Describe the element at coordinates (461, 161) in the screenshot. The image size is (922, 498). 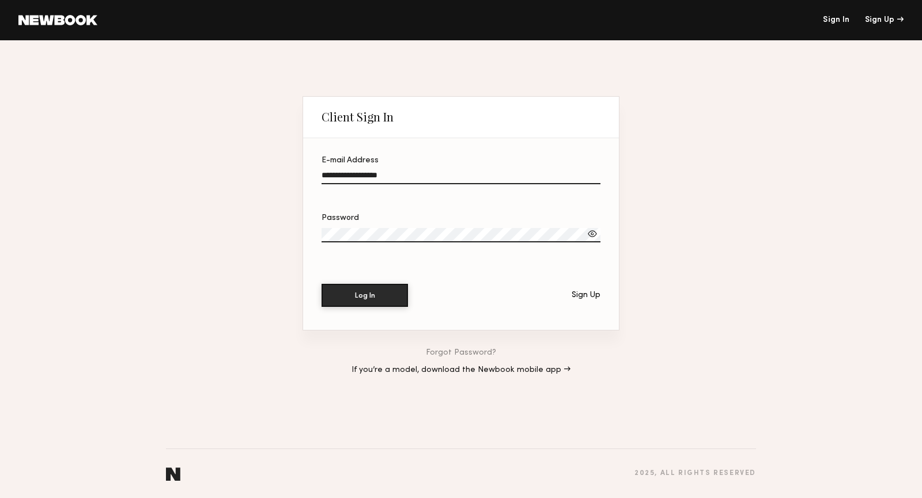
I see `div: E-mail Address` at that location.